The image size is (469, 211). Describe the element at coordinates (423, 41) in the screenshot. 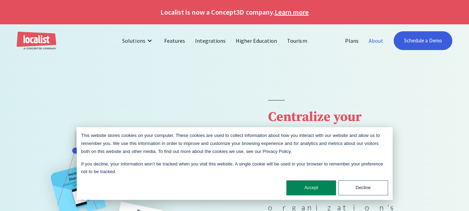

I see `a: Schedule a Demo` at that location.